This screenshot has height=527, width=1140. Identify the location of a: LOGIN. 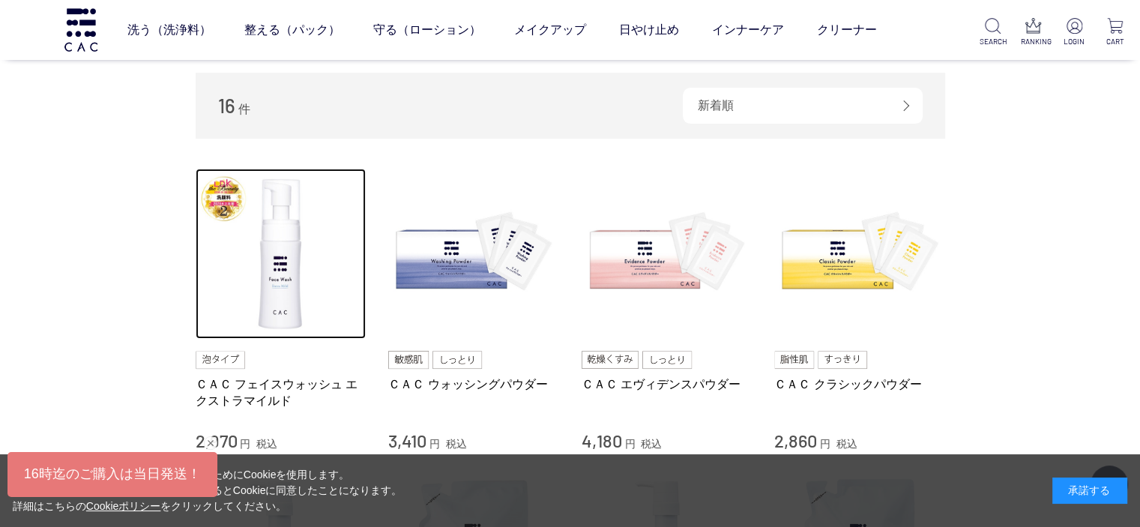
(1074, 32).